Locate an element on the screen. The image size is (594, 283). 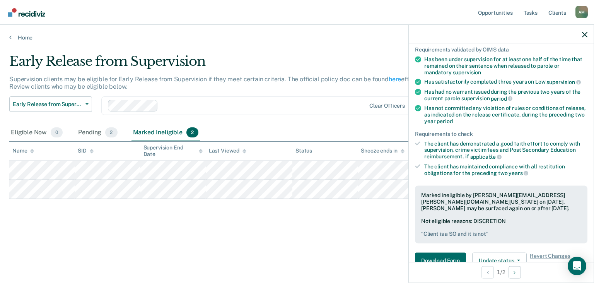
button: Next Opportunity is located at coordinates (515, 272).